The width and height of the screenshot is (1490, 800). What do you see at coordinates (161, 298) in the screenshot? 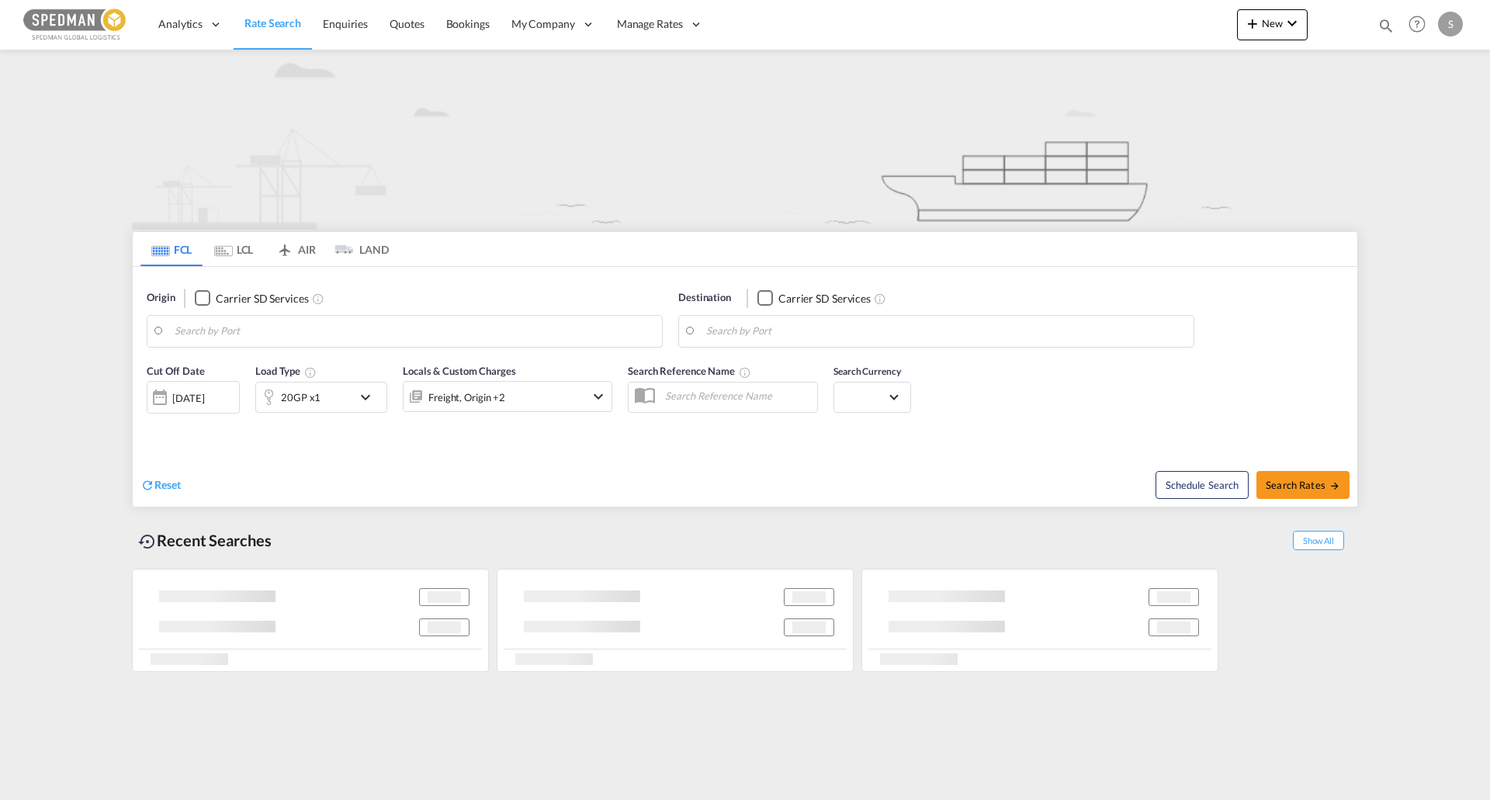
I see `span: Origin` at bounding box center [161, 298].